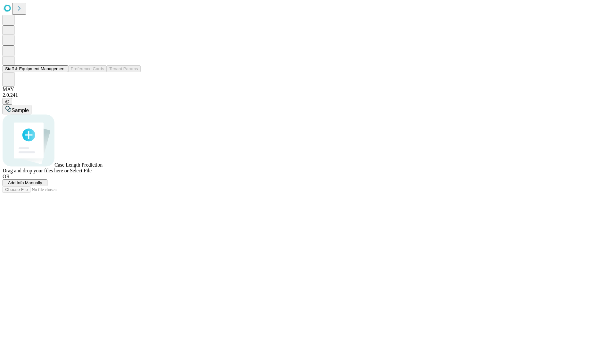  Describe the element at coordinates (36, 170) in the screenshot. I see `span: Drag and drop your files here or` at that location.